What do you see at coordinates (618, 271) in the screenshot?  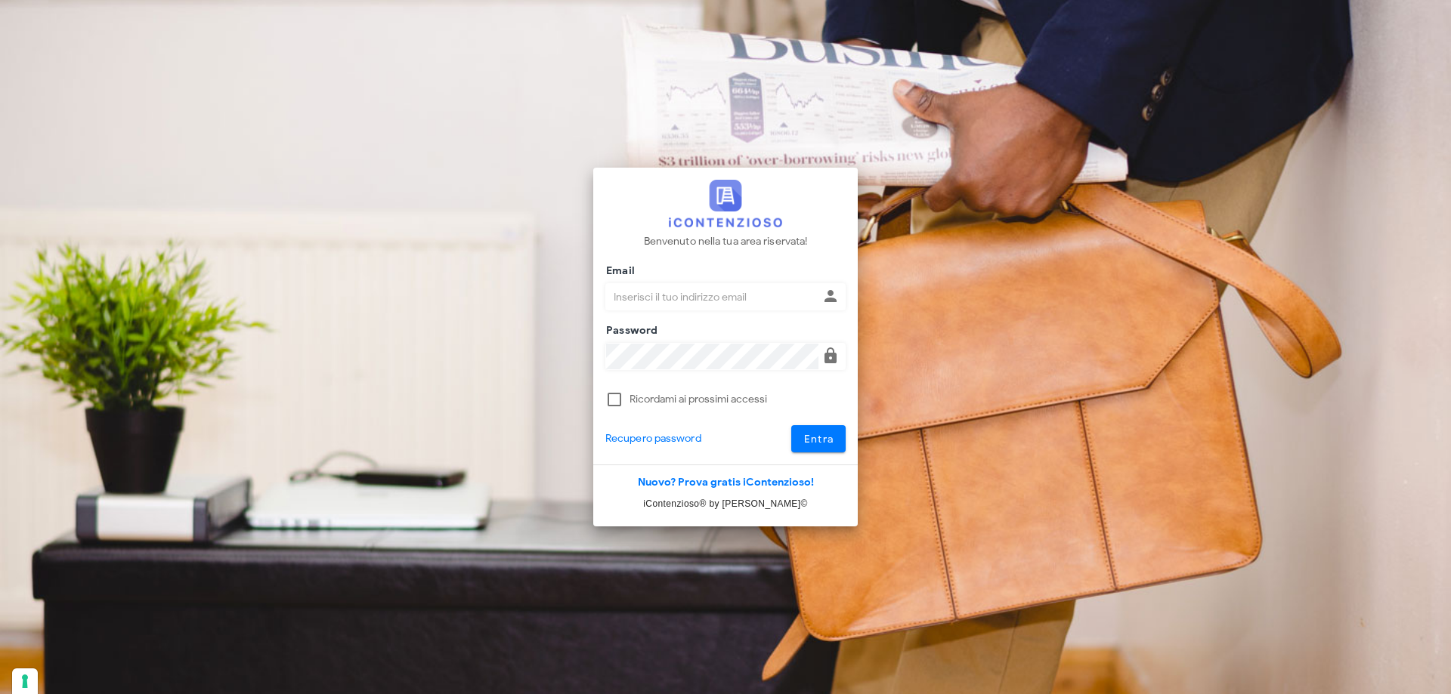 I see `label: Email` at bounding box center [618, 271].